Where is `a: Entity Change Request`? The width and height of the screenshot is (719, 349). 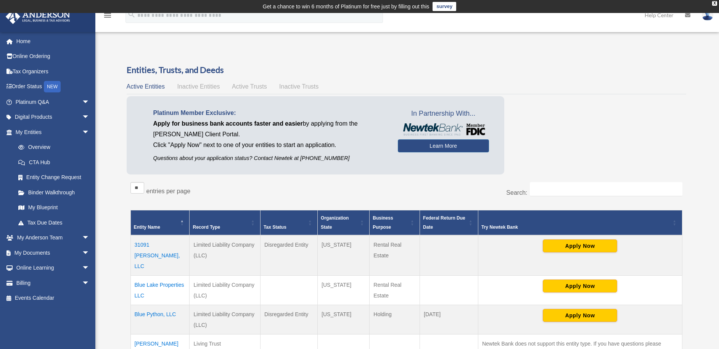 a: Entity Change Request is located at coordinates (54, 177).